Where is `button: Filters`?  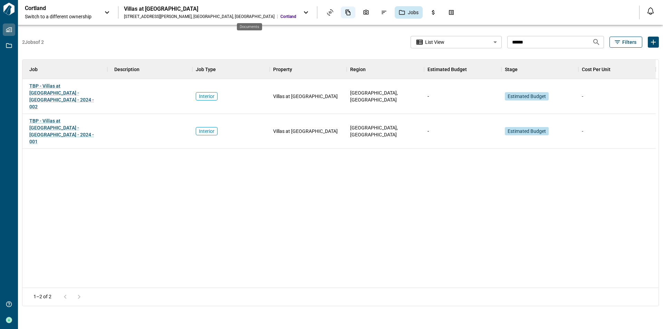 button: Filters is located at coordinates (625, 42).